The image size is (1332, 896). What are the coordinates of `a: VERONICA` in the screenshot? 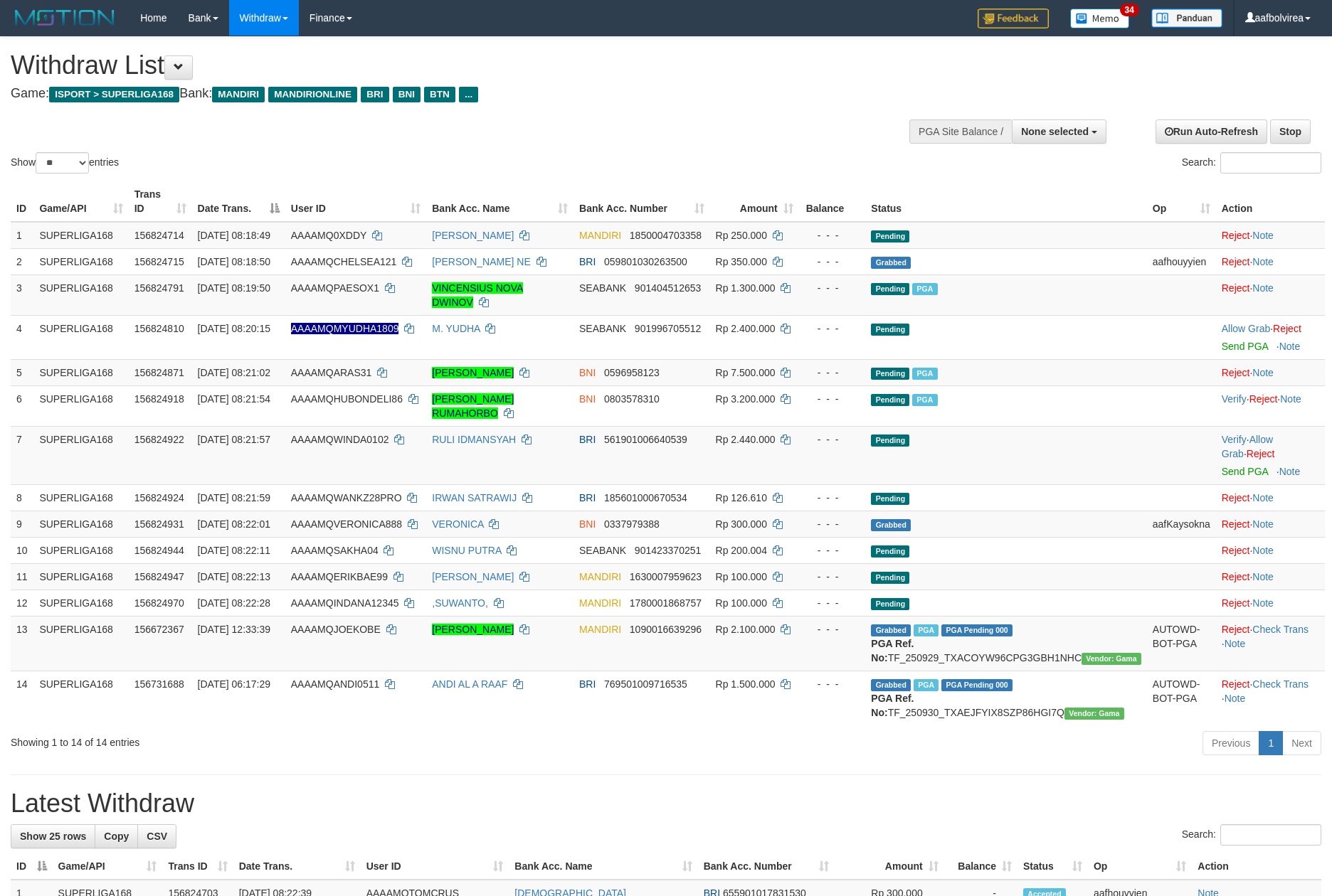 It's located at (458, 524).